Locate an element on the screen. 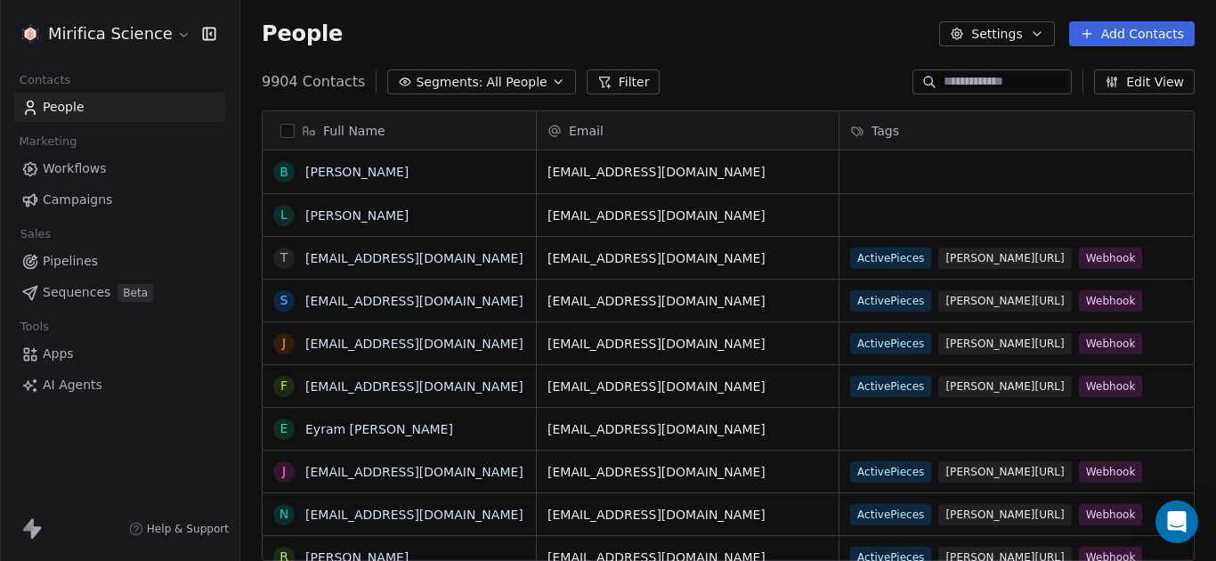  span: Tools is located at coordinates (34, 327).